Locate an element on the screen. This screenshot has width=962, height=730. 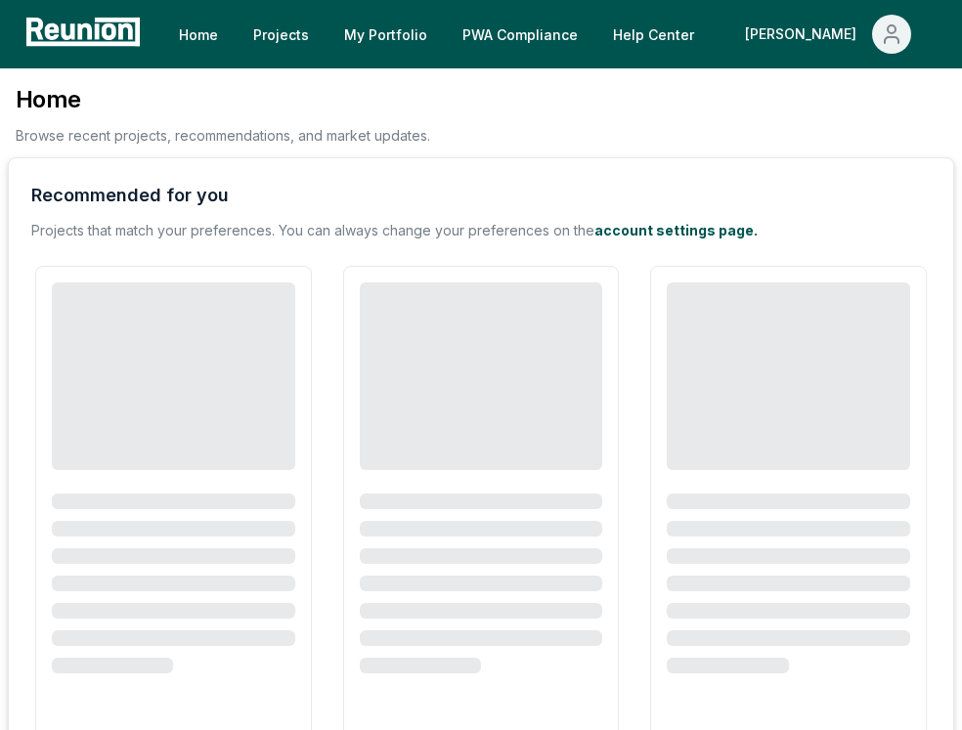
div: Recommended for you is located at coordinates (130, 196).